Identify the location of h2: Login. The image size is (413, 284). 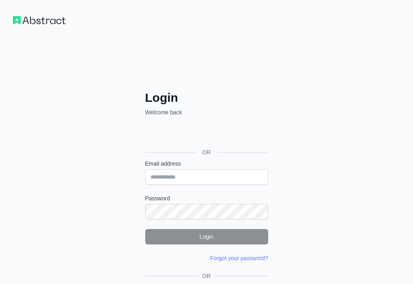
(207, 98).